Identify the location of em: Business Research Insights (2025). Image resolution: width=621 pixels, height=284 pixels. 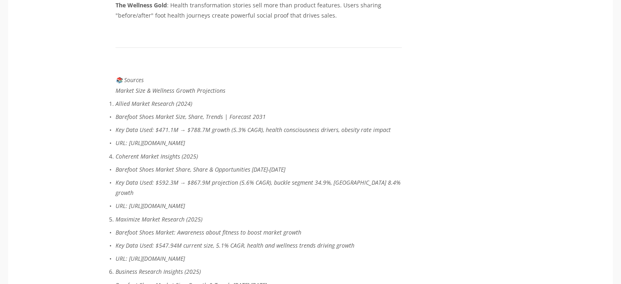
(158, 271).